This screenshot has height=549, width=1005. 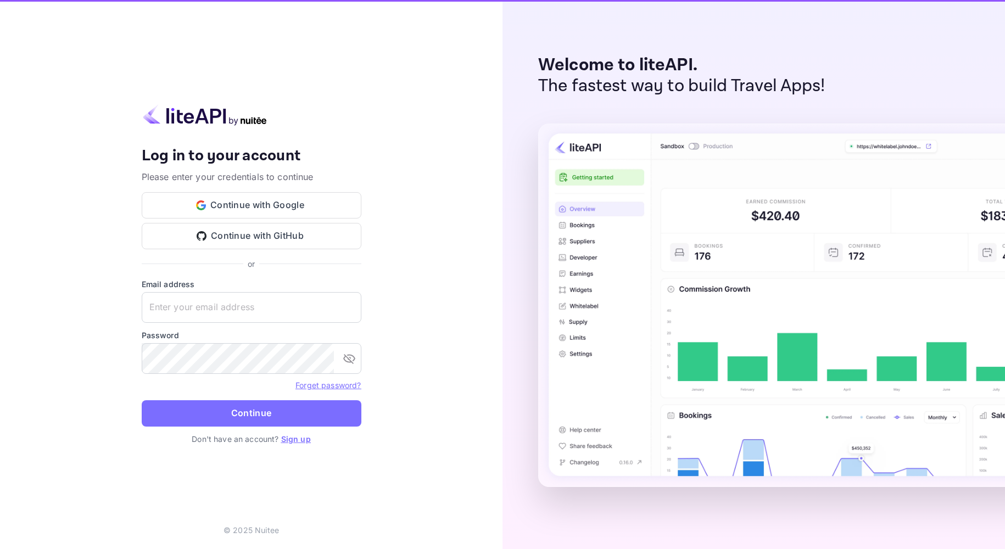 What do you see at coordinates (205, 115) in the screenshot?
I see `img: liteapi` at bounding box center [205, 115].